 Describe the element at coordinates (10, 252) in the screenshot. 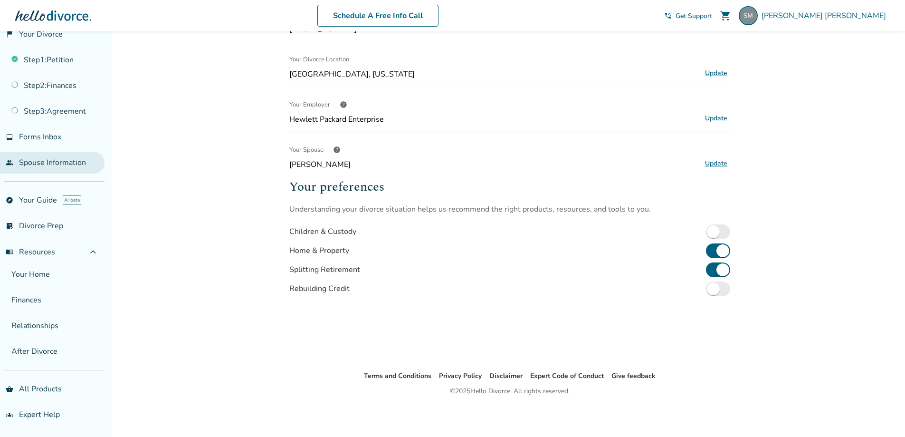

I see `span: menu_book` at that location.